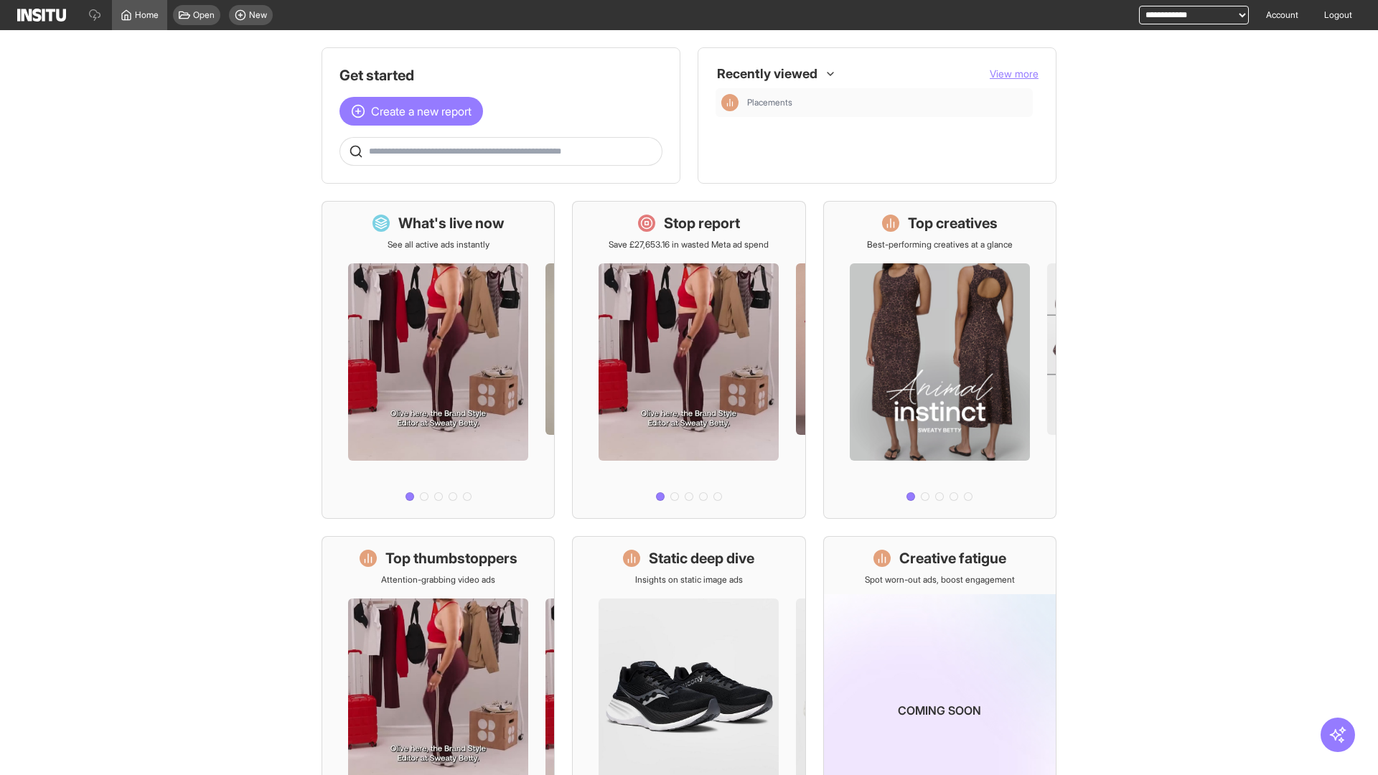  I want to click on a: Top creativesBest-performing creatives at a glance, so click(940, 360).